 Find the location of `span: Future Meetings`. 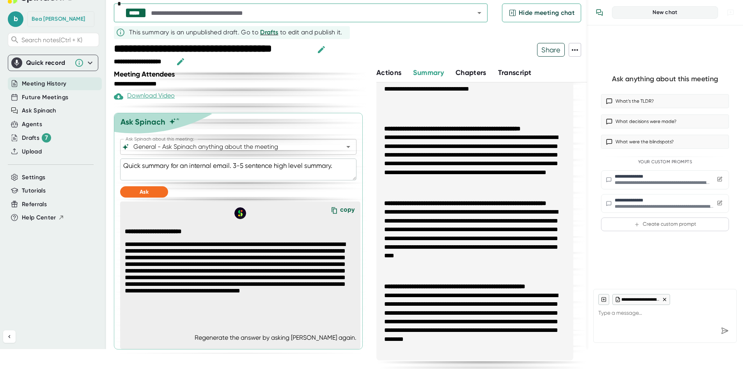

span: Future Meetings is located at coordinates (45, 97).